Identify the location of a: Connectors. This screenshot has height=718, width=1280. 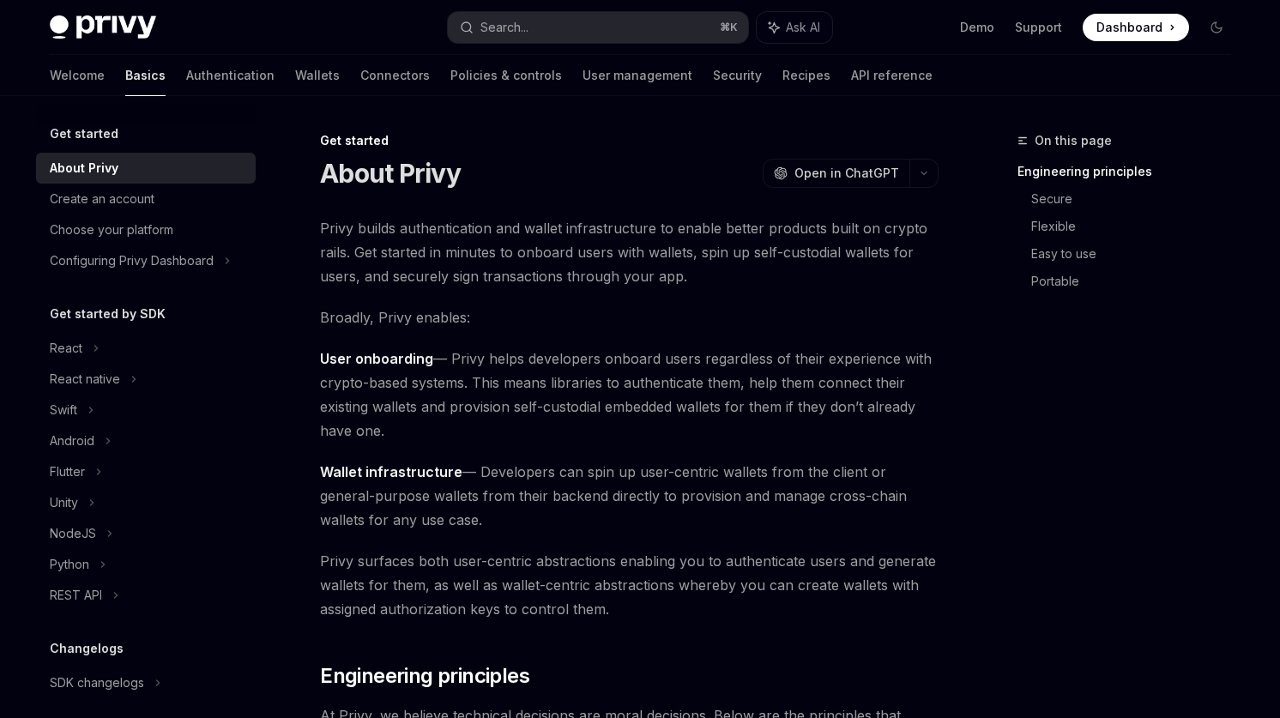
(395, 75).